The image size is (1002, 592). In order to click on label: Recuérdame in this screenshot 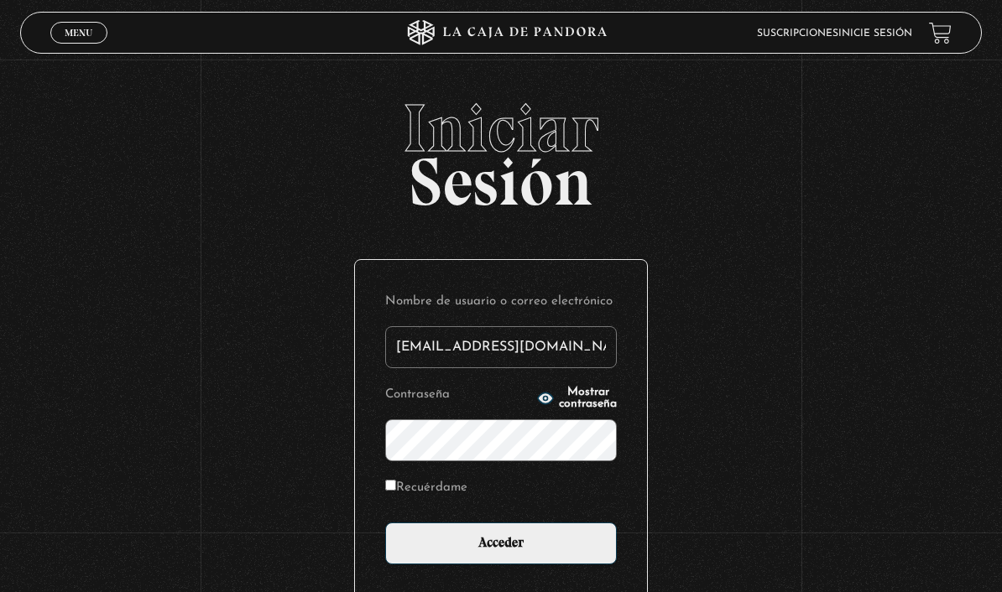, I will do `click(426, 487)`.